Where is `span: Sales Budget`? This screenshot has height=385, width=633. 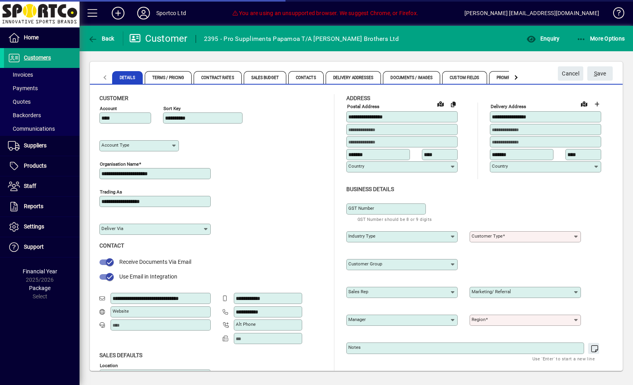
span: Sales Budget is located at coordinates (265, 78).